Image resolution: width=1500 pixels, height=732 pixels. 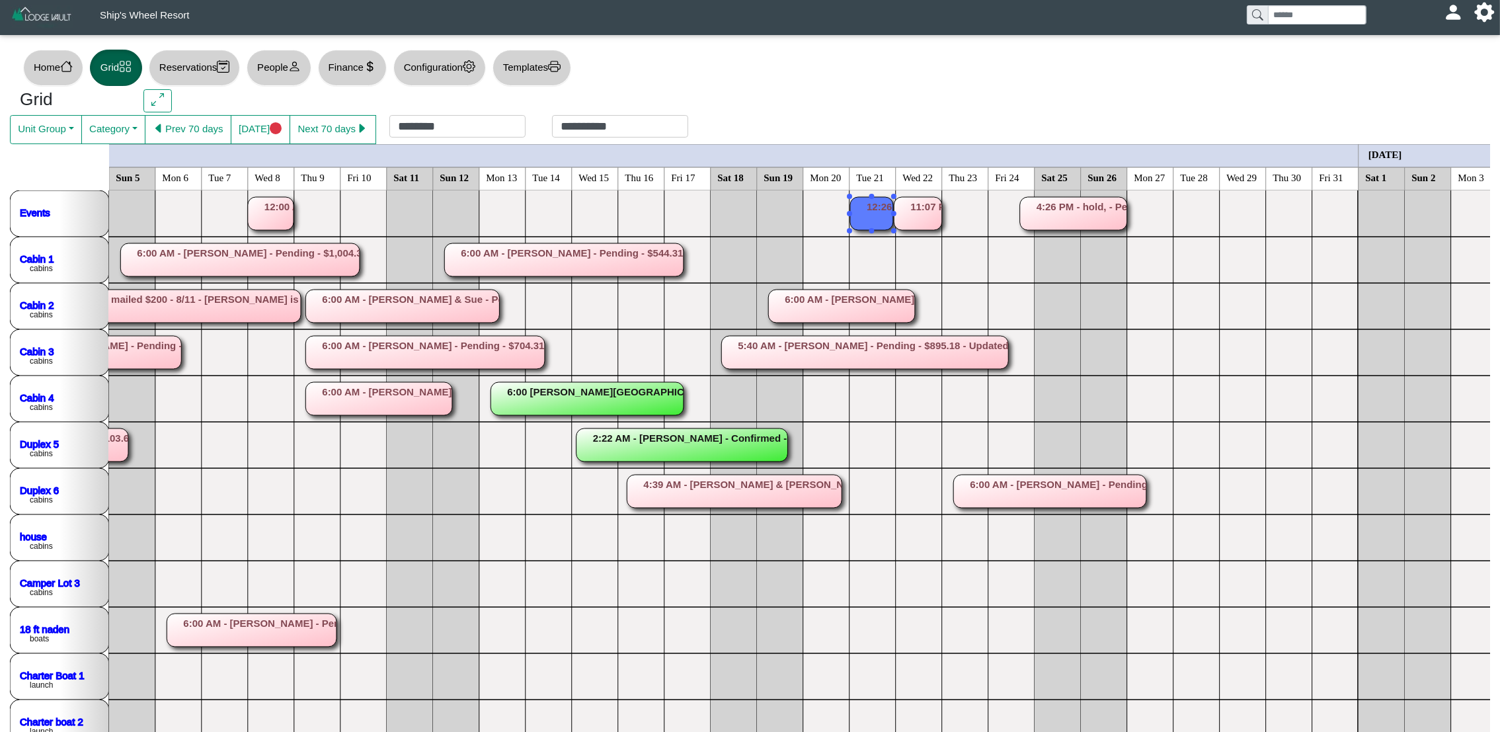 What do you see at coordinates (42, 17) in the screenshot?
I see `img: Z` at bounding box center [42, 17].